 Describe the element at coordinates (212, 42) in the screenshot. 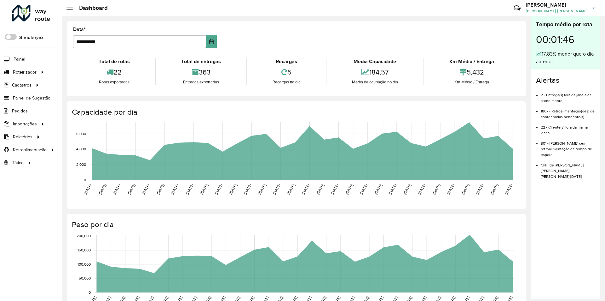

I see `button: Choose Date` at that location.